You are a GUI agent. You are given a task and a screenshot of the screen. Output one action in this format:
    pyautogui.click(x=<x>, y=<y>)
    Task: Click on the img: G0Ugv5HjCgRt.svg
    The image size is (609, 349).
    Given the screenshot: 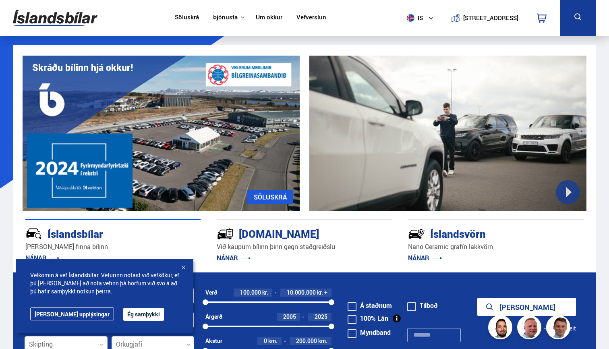 What is the action you would take?
    pyautogui.click(x=55, y=18)
    